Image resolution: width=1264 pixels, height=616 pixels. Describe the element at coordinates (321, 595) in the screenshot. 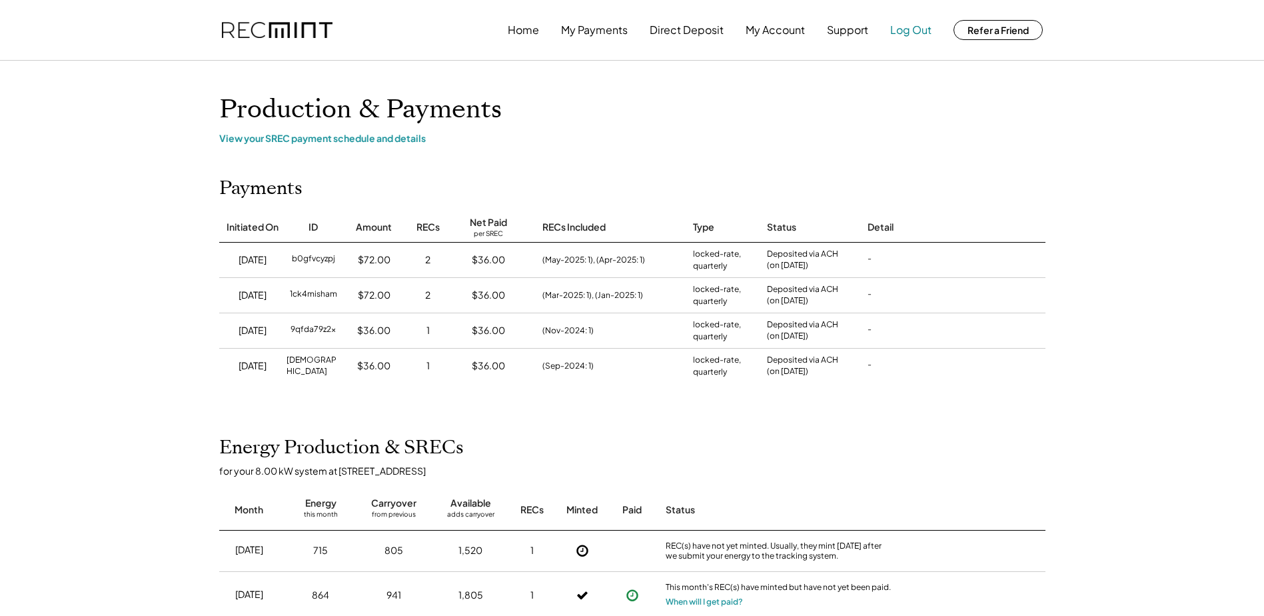

I see `div: 864` at that location.